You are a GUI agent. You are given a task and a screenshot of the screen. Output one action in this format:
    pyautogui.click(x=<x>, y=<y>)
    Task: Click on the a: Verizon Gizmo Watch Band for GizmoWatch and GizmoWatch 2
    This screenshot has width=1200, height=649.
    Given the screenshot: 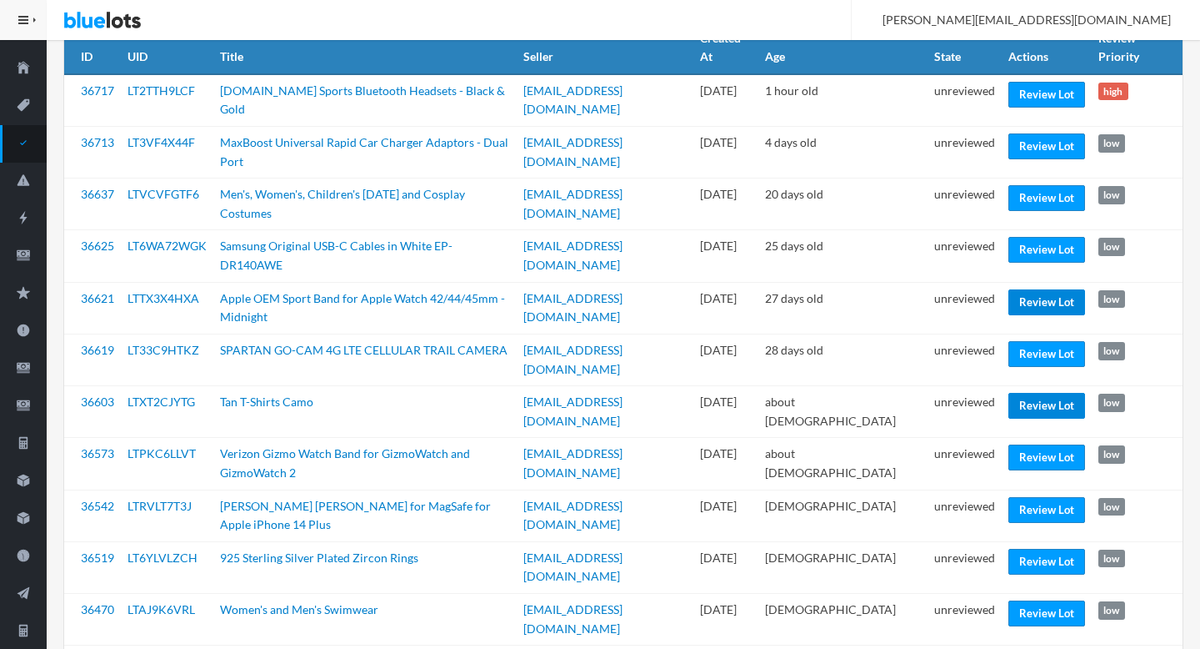 What is the action you would take?
    pyautogui.click(x=345, y=463)
    